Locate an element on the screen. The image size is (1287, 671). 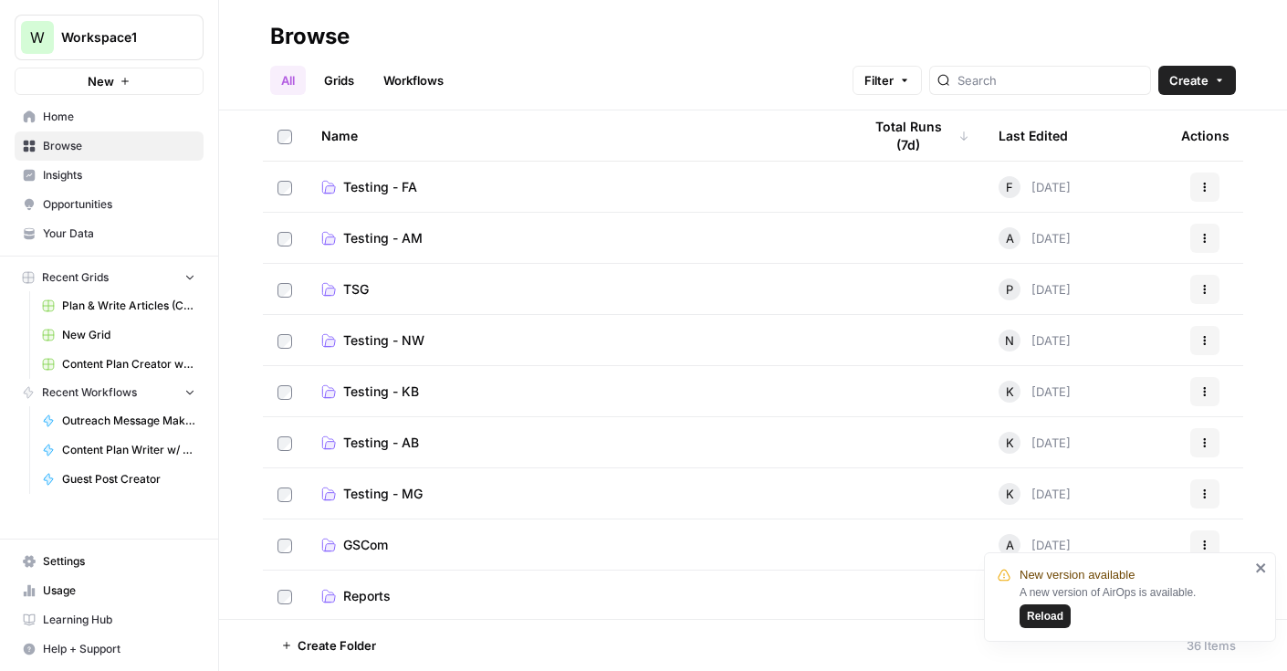
div: Actions is located at coordinates (1205, 135).